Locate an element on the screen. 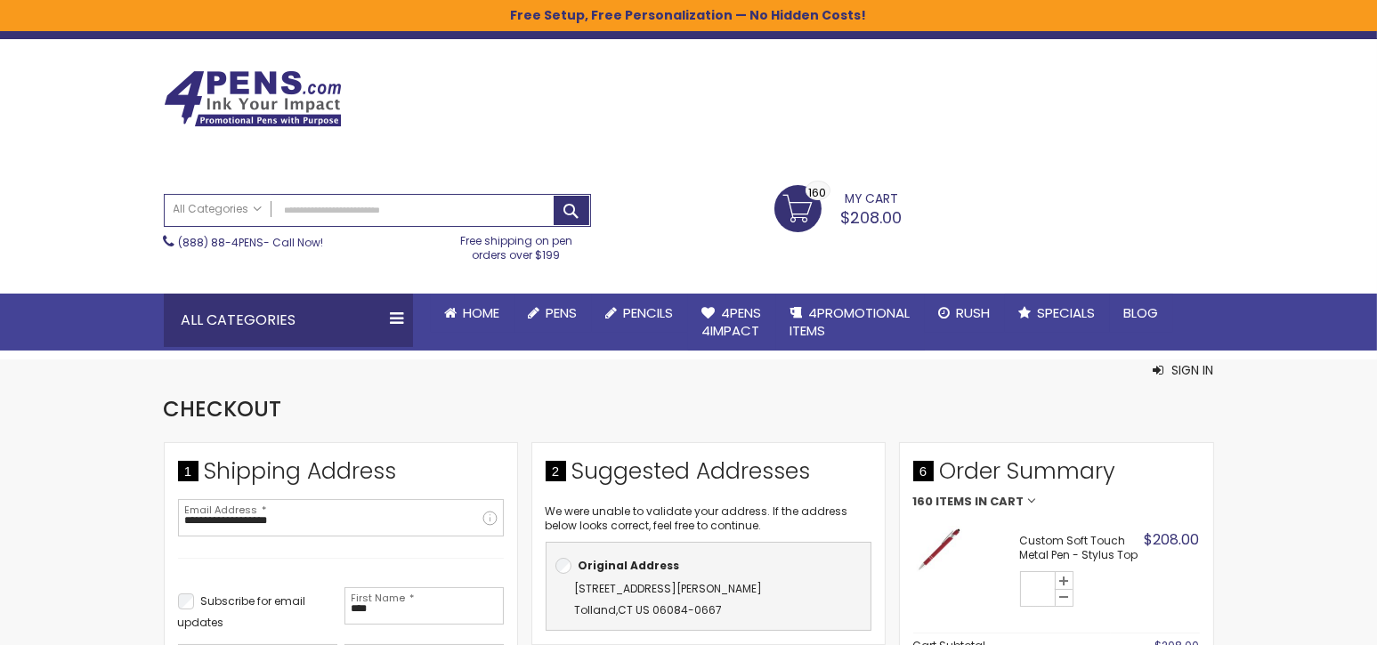  span: Items in Cart is located at coordinates (980, 502).